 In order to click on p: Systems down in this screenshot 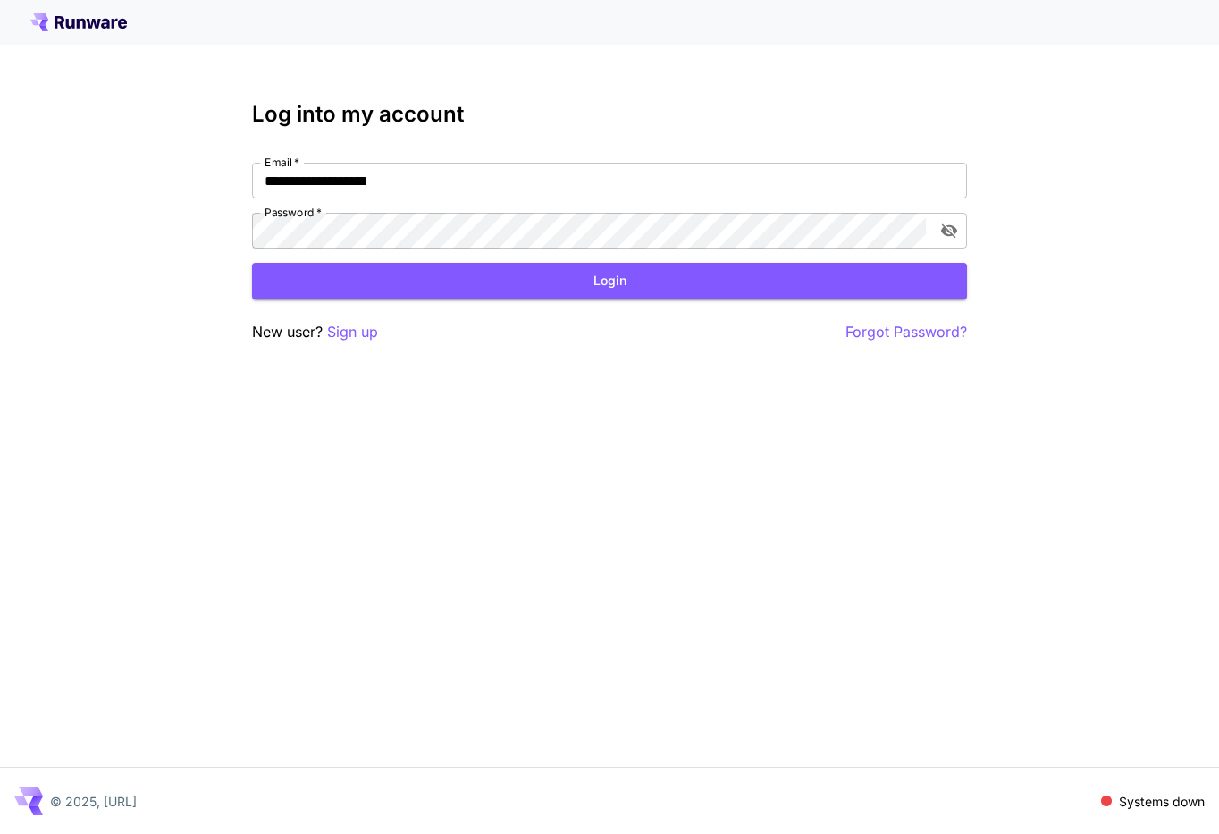, I will do `click(1162, 801)`.